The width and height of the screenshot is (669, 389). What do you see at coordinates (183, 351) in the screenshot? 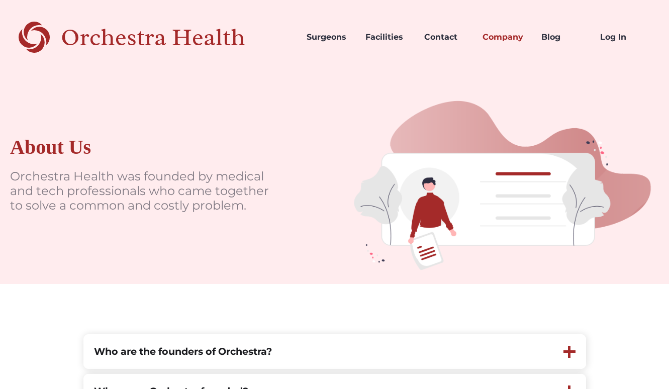
I see `strong: Who are the founders of Orchestra?` at bounding box center [183, 351].